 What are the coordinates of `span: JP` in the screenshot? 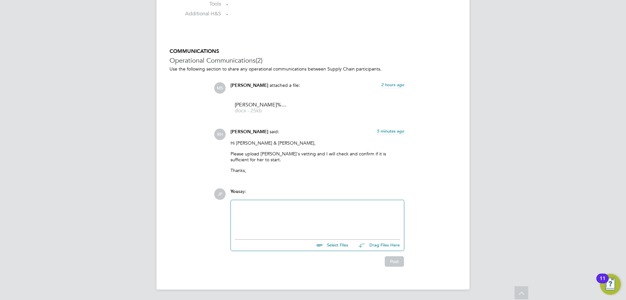 It's located at (220, 194).